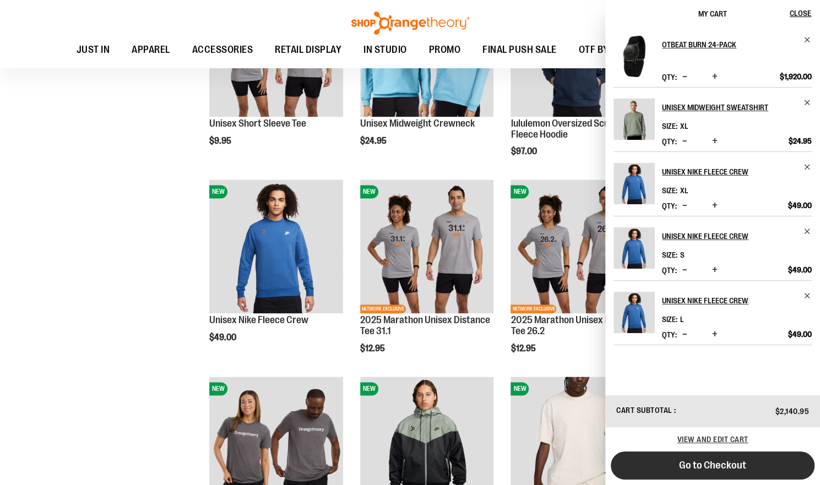  I want to click on span: RETAIL DISPLAY, so click(308, 50).